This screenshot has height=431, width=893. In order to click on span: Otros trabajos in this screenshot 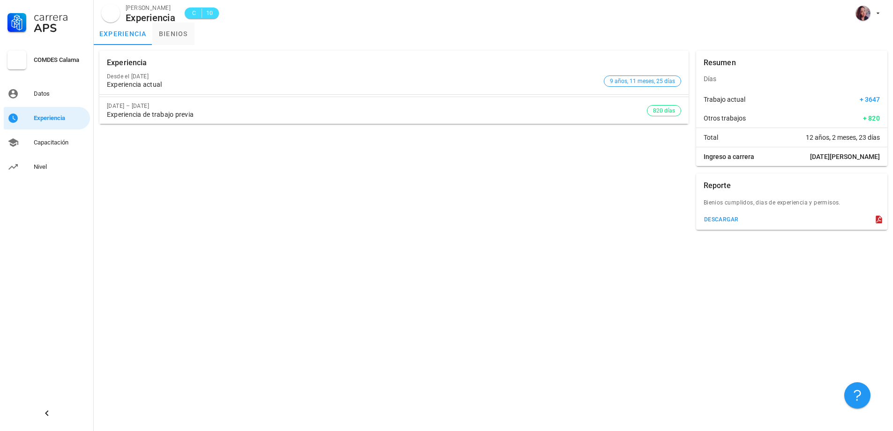, I will do `click(725, 118)`.